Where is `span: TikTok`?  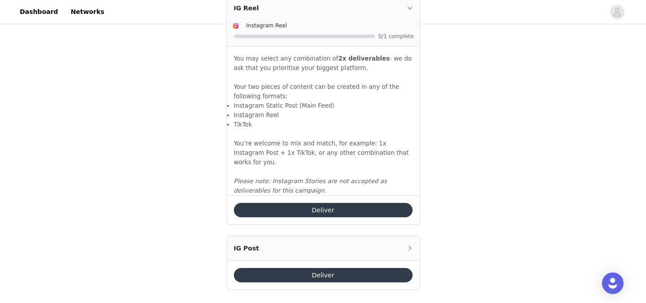 span: TikTok is located at coordinates (243, 124).